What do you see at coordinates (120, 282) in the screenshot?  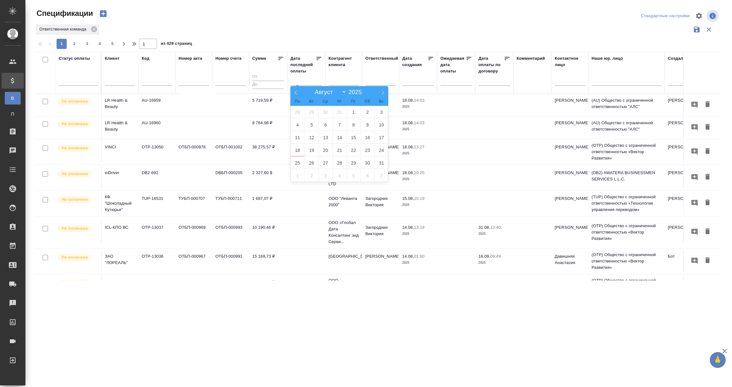 I see `p: Unisaw Group` at bounding box center [120, 282].